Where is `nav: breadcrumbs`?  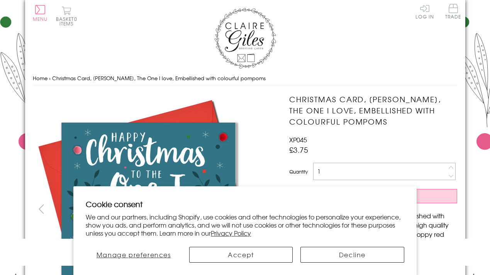 nav: breadcrumbs is located at coordinates (245, 78).